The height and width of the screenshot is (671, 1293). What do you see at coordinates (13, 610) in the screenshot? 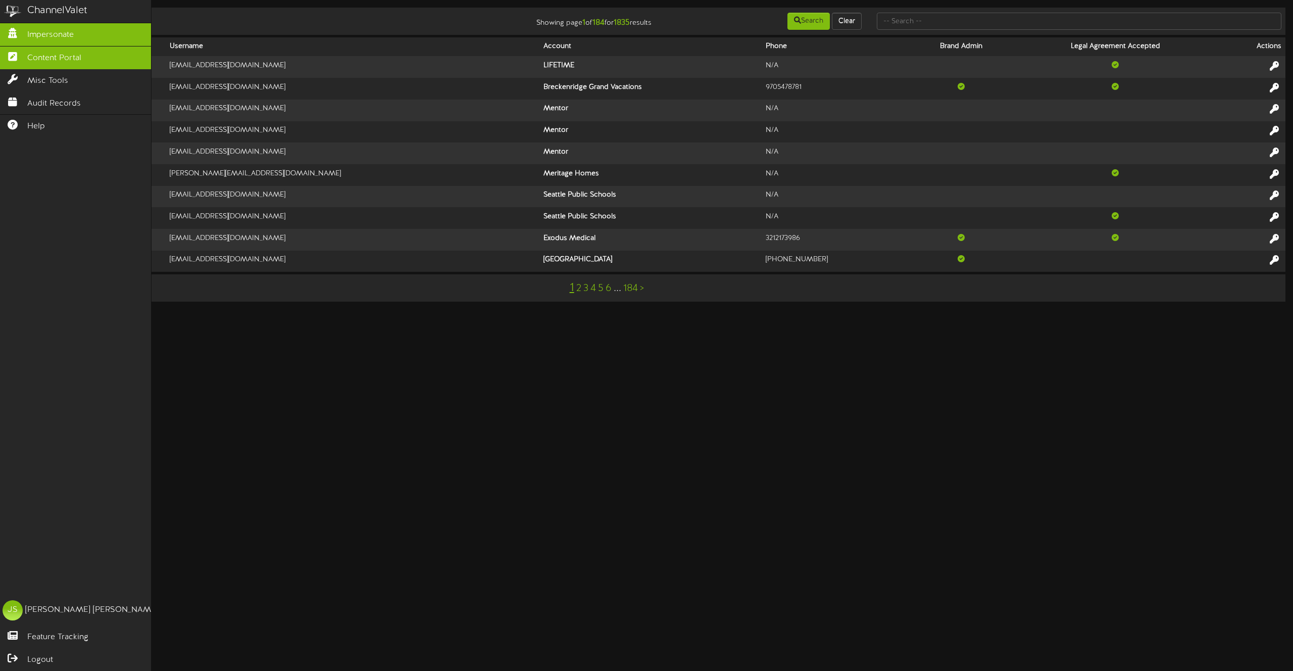
I see `div: JS` at bounding box center [13, 610].